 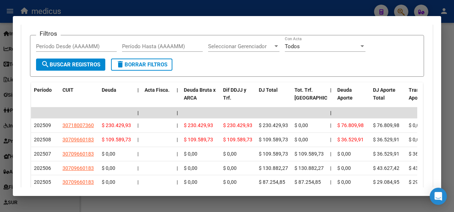 I want to click on span: DJ Total, so click(x=268, y=90).